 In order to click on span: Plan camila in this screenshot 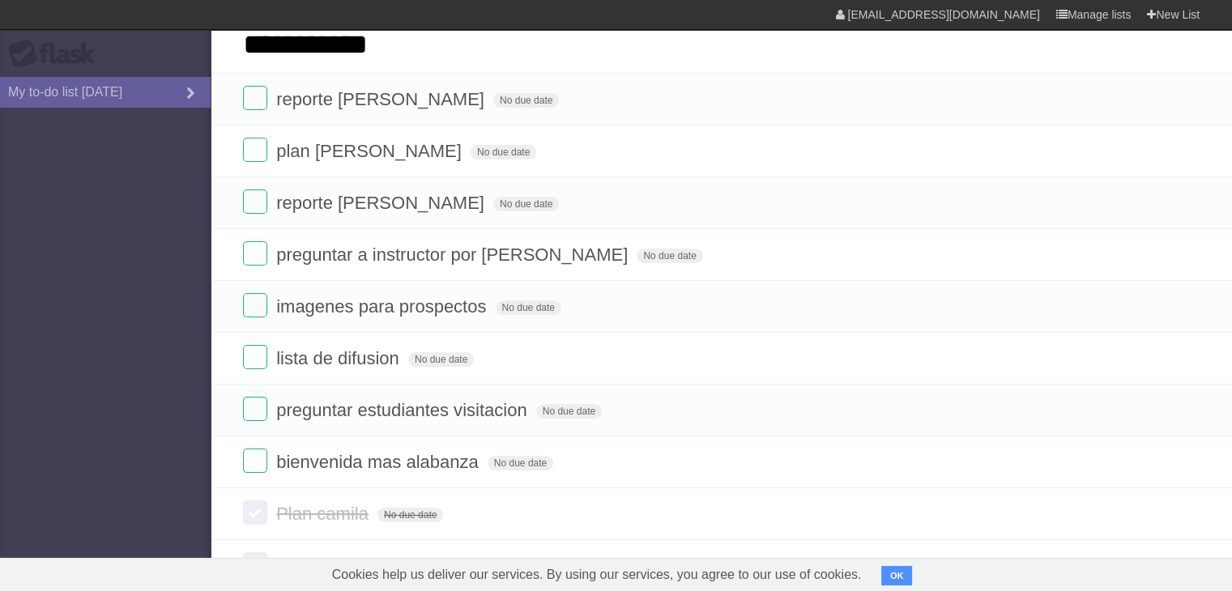, I will do `click(324, 513)`.